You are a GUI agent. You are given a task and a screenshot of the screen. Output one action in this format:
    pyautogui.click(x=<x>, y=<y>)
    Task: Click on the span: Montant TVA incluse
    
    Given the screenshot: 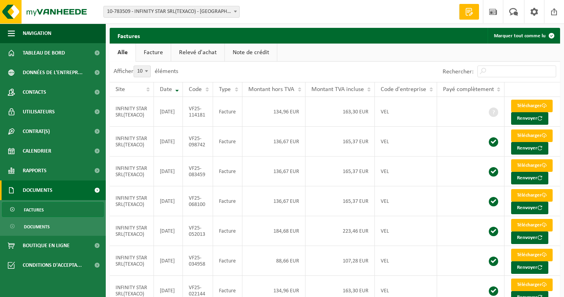 What is the action you would take?
    pyautogui.click(x=338, y=89)
    